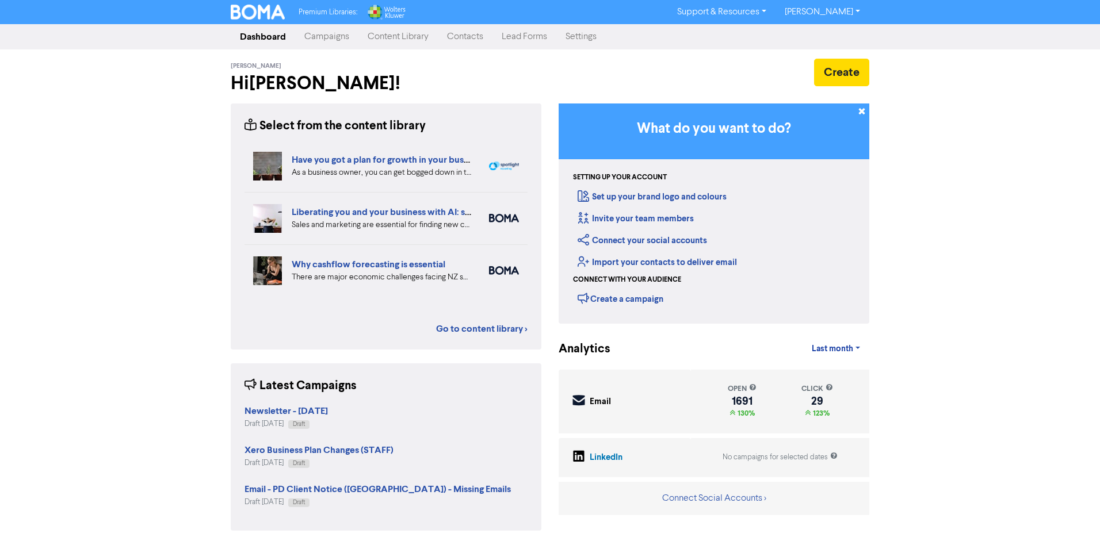  I want to click on div: LinkedIn, so click(606, 458).